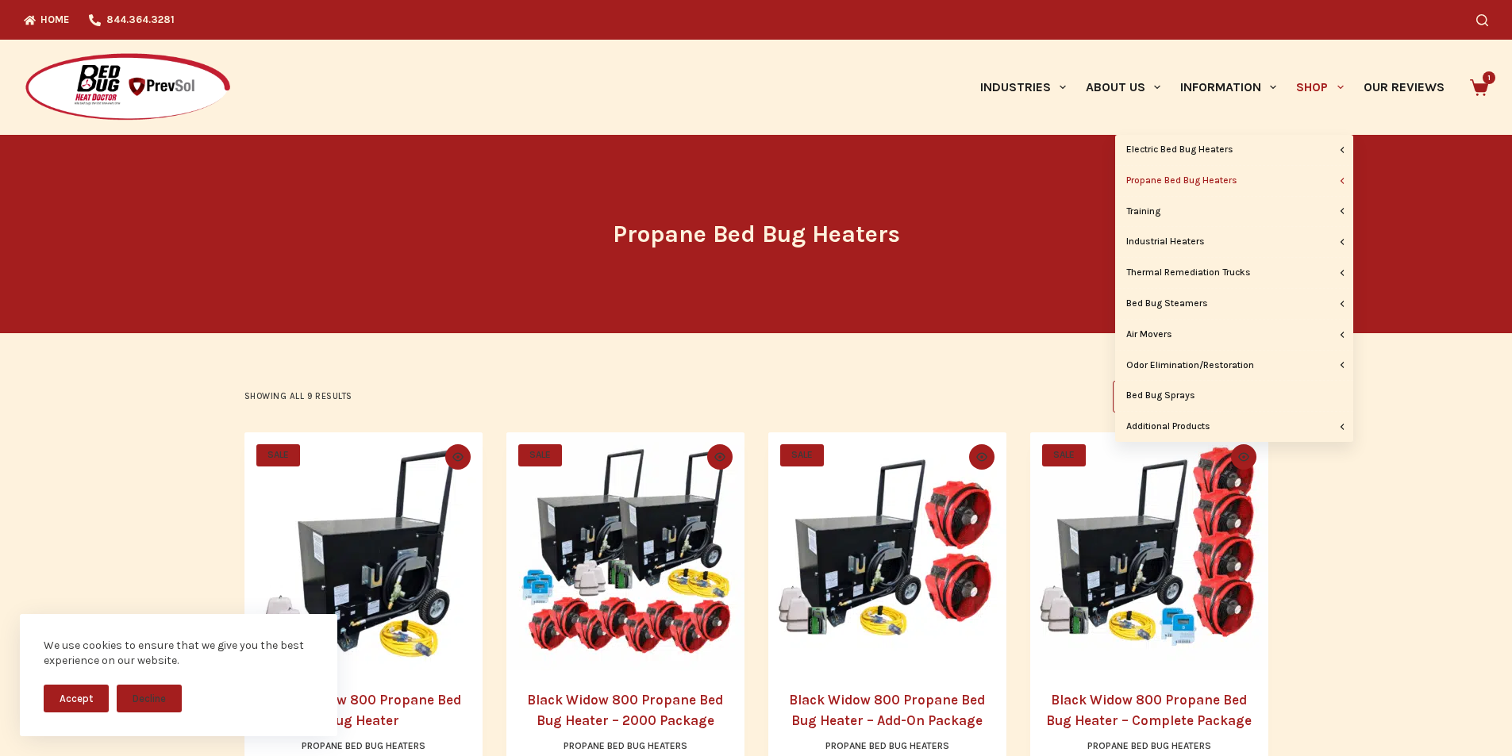  I want to click on button: Decline, so click(149, 698).